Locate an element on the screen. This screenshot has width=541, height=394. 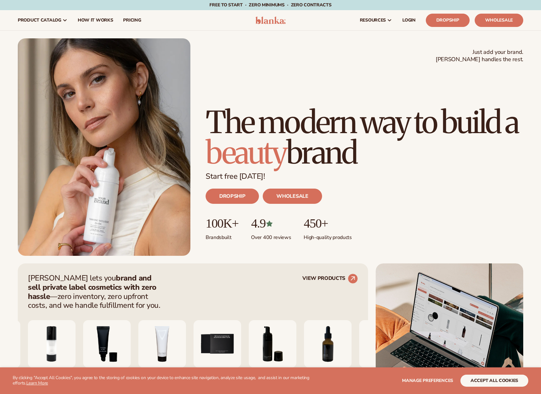
p: Brands built is located at coordinates (222, 236).